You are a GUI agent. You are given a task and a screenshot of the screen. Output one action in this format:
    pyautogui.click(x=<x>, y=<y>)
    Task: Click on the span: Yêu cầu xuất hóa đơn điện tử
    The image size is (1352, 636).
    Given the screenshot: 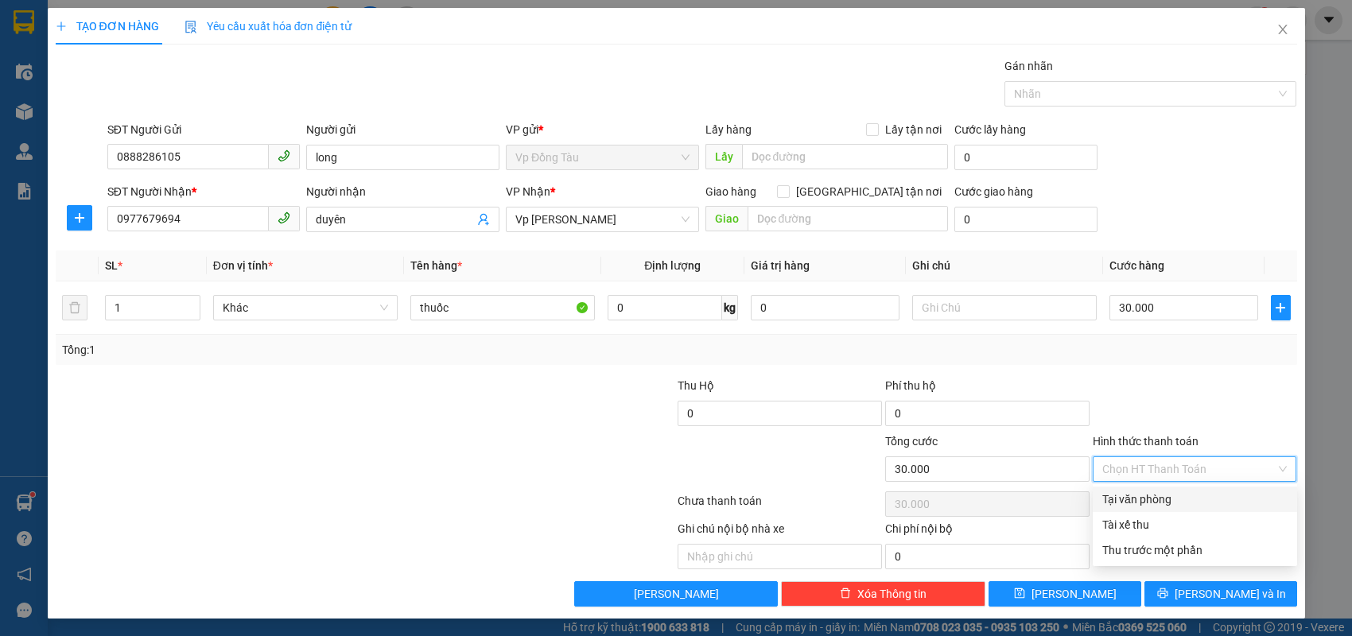 What is the action you would take?
    pyautogui.click(x=268, y=26)
    